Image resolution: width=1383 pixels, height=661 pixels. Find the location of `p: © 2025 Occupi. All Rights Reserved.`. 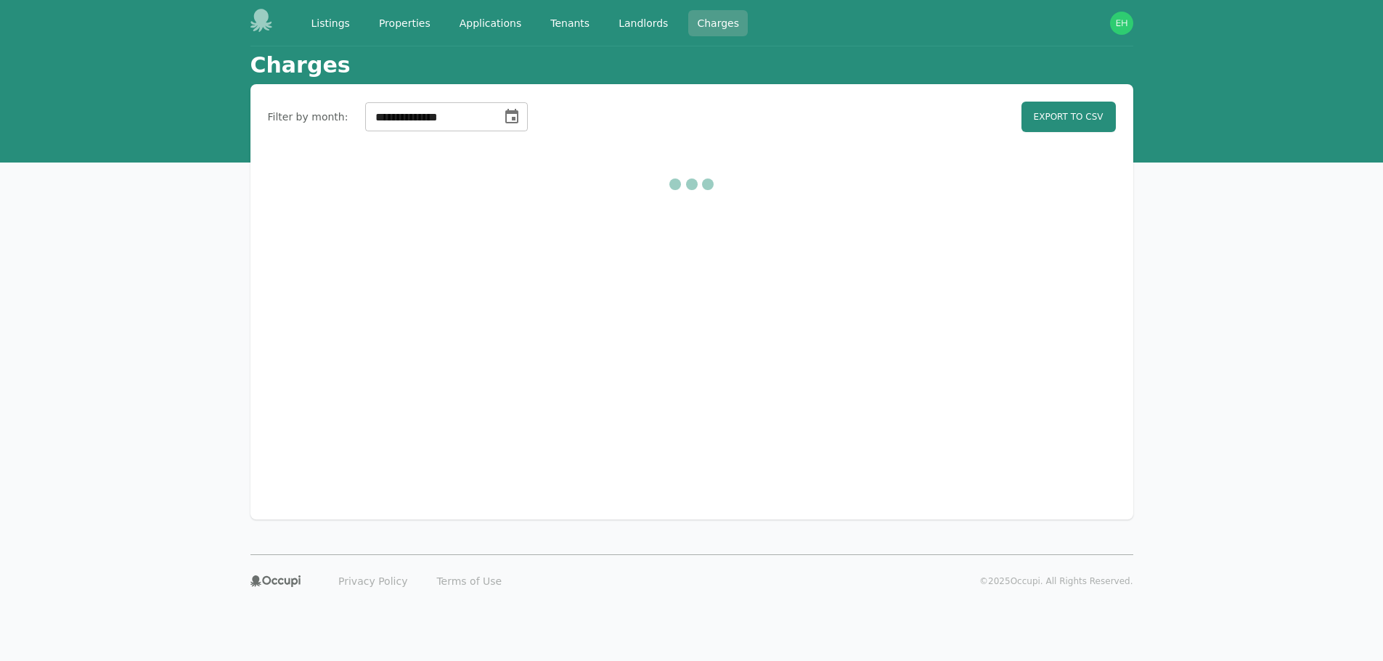

p: © 2025 Occupi. All Rights Reserved. is located at coordinates (1055, 581).